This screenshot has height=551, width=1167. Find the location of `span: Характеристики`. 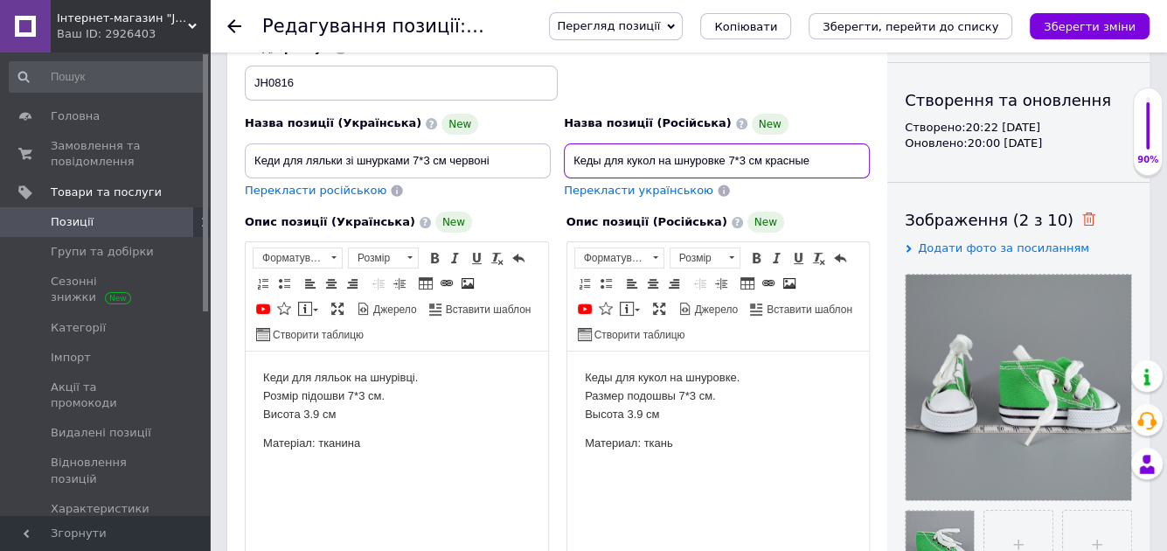

span: Характеристики is located at coordinates (100, 509).